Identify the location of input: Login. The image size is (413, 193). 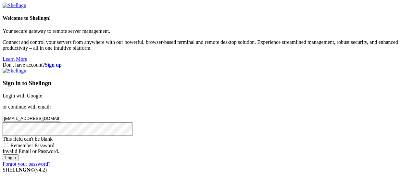
(10, 158).